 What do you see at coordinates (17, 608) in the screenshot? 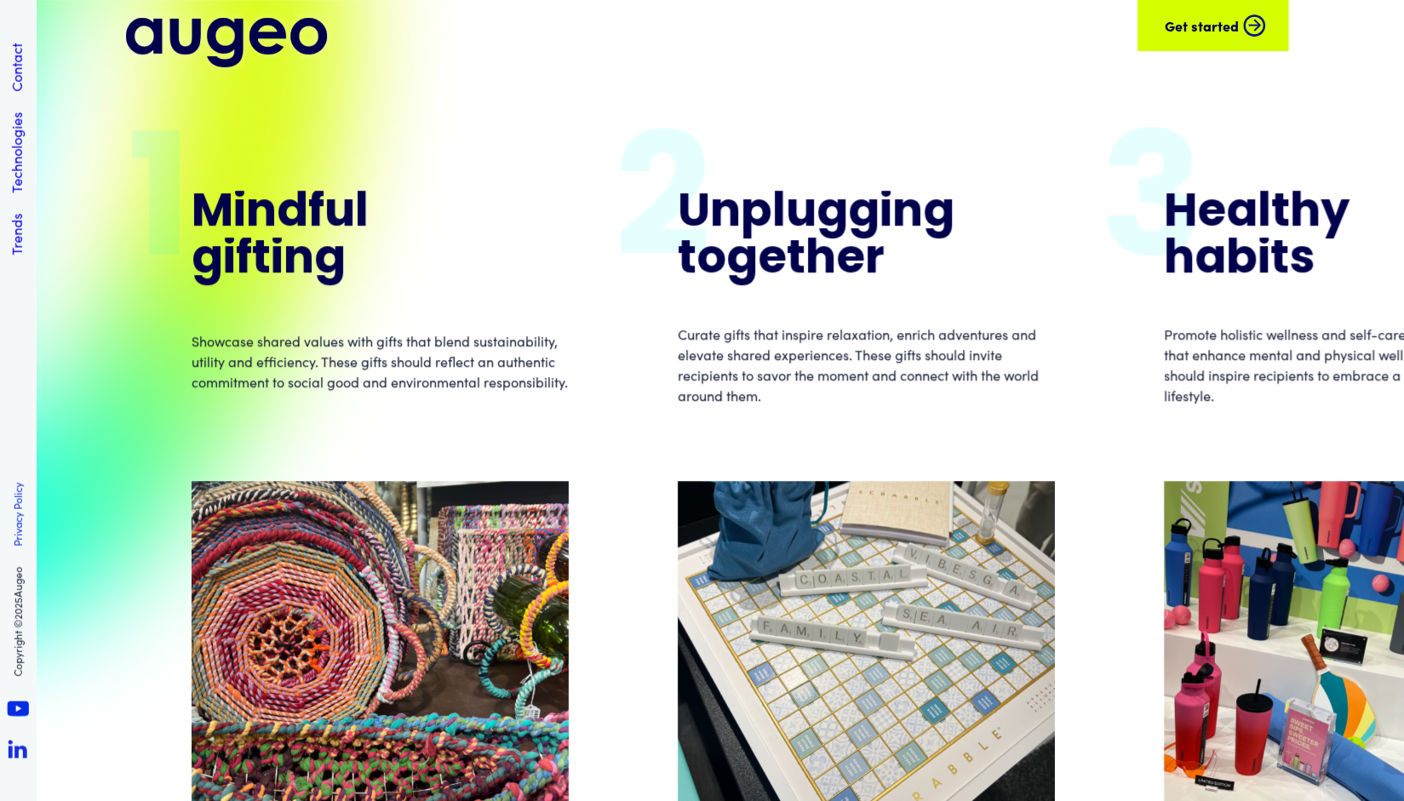
I see `span: 2025` at bounding box center [17, 608].